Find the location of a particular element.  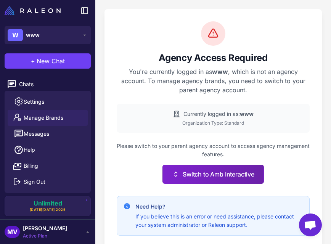

span: Manage Brands is located at coordinates (43, 118).